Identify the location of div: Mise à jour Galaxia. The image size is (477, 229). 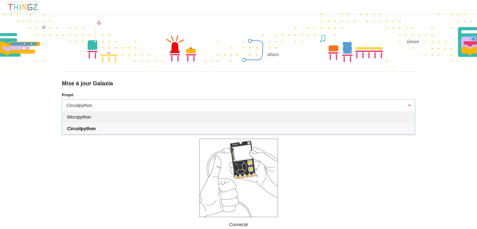
(238, 83).